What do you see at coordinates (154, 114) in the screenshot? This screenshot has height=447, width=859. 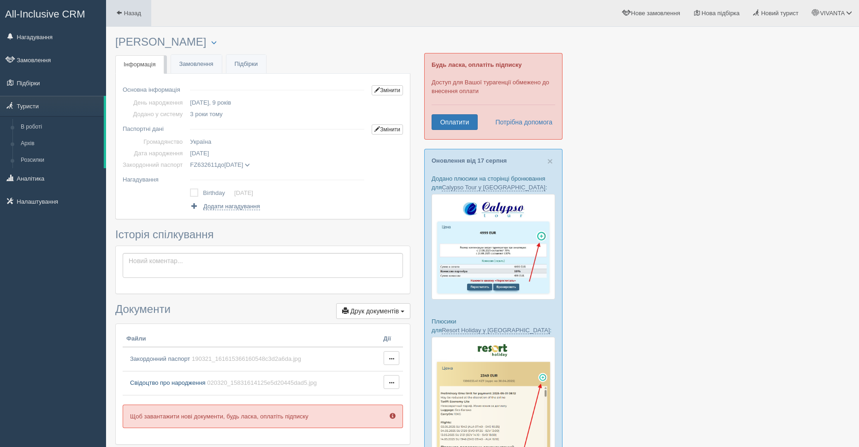 I see `td: Додано у систему` at bounding box center [154, 114].